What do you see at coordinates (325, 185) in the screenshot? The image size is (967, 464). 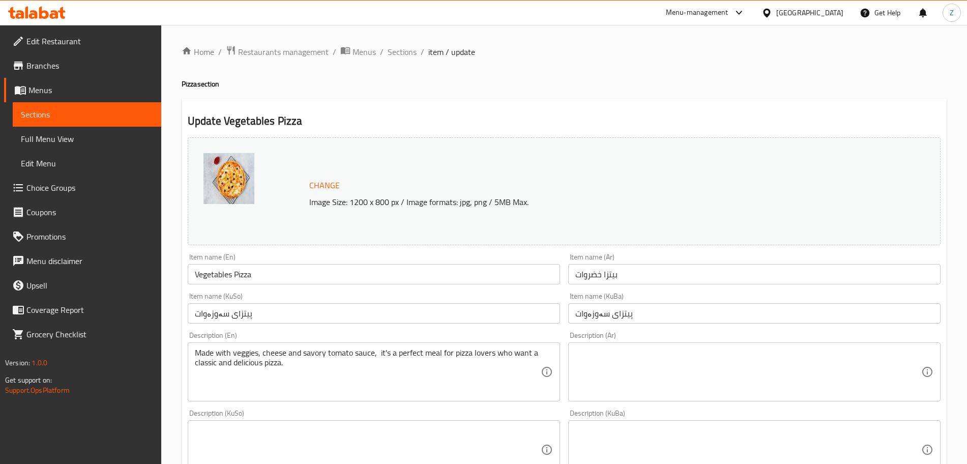 I see `button: Change` at bounding box center [325, 185].